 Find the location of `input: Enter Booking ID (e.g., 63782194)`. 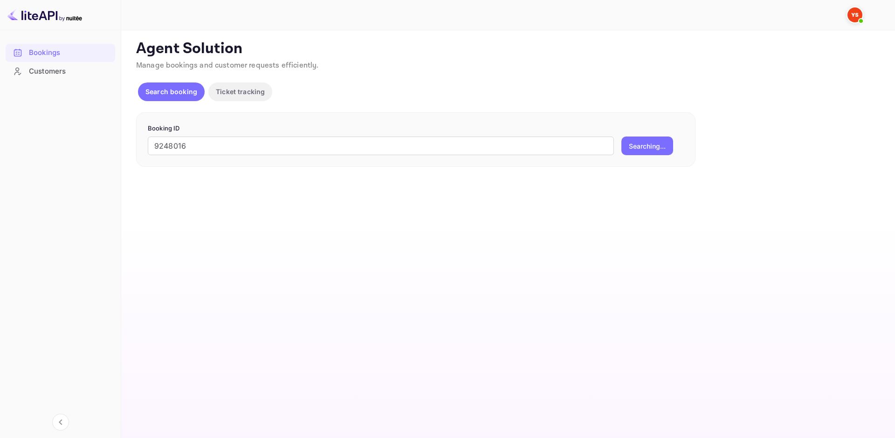

input: Enter Booking ID (e.g., 63782194) is located at coordinates (381, 146).